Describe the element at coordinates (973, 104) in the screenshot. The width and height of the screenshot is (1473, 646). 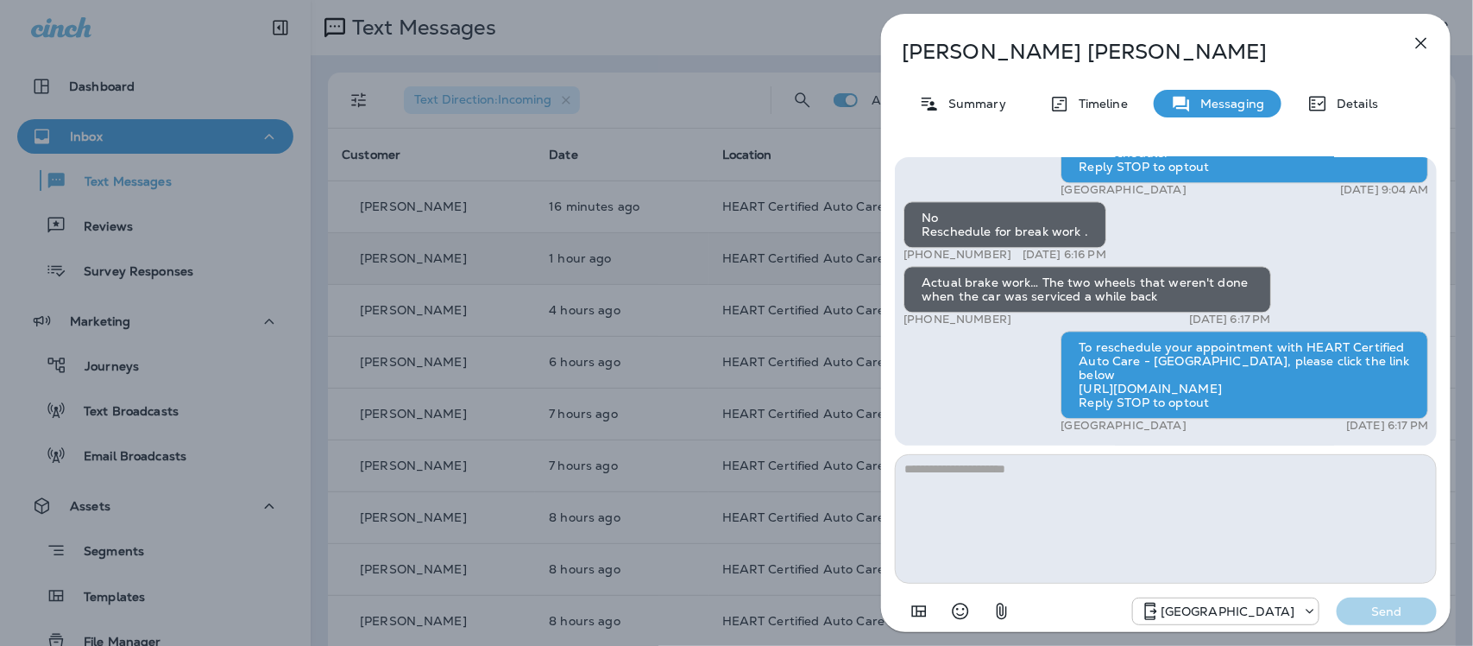
I see `p: Summary` at that location.